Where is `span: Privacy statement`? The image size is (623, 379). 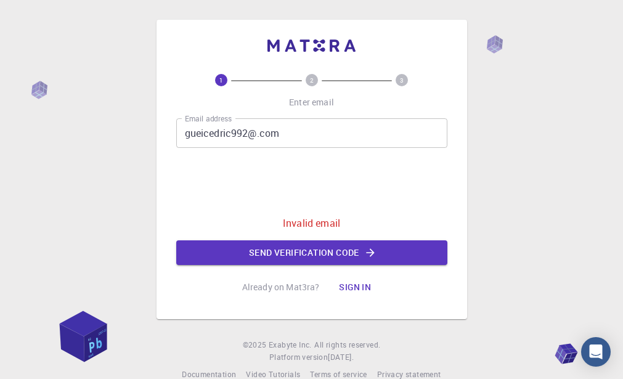 span: Privacy statement is located at coordinates (409, 374).